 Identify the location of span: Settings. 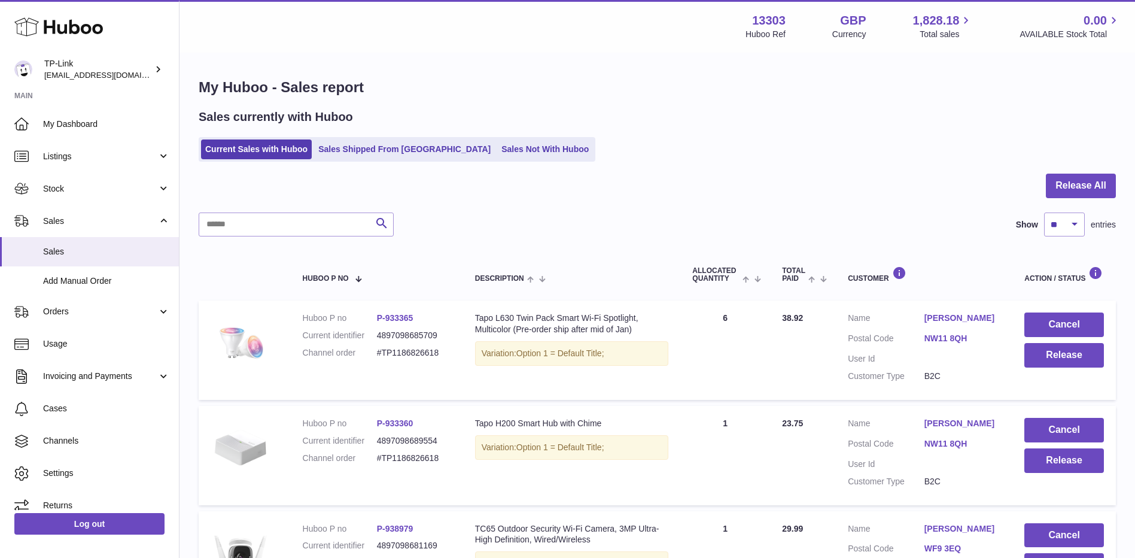
(107, 473).